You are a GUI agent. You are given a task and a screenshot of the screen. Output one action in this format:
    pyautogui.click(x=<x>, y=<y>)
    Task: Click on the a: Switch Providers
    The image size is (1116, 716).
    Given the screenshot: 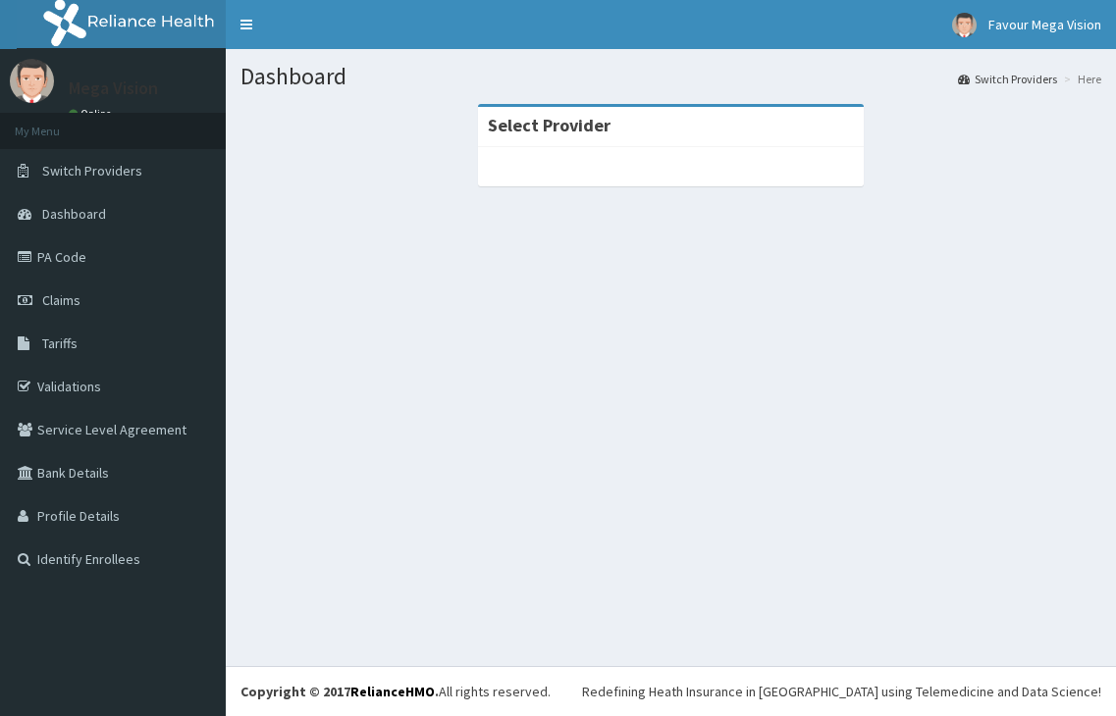 What is the action you would take?
    pyautogui.click(x=1007, y=78)
    